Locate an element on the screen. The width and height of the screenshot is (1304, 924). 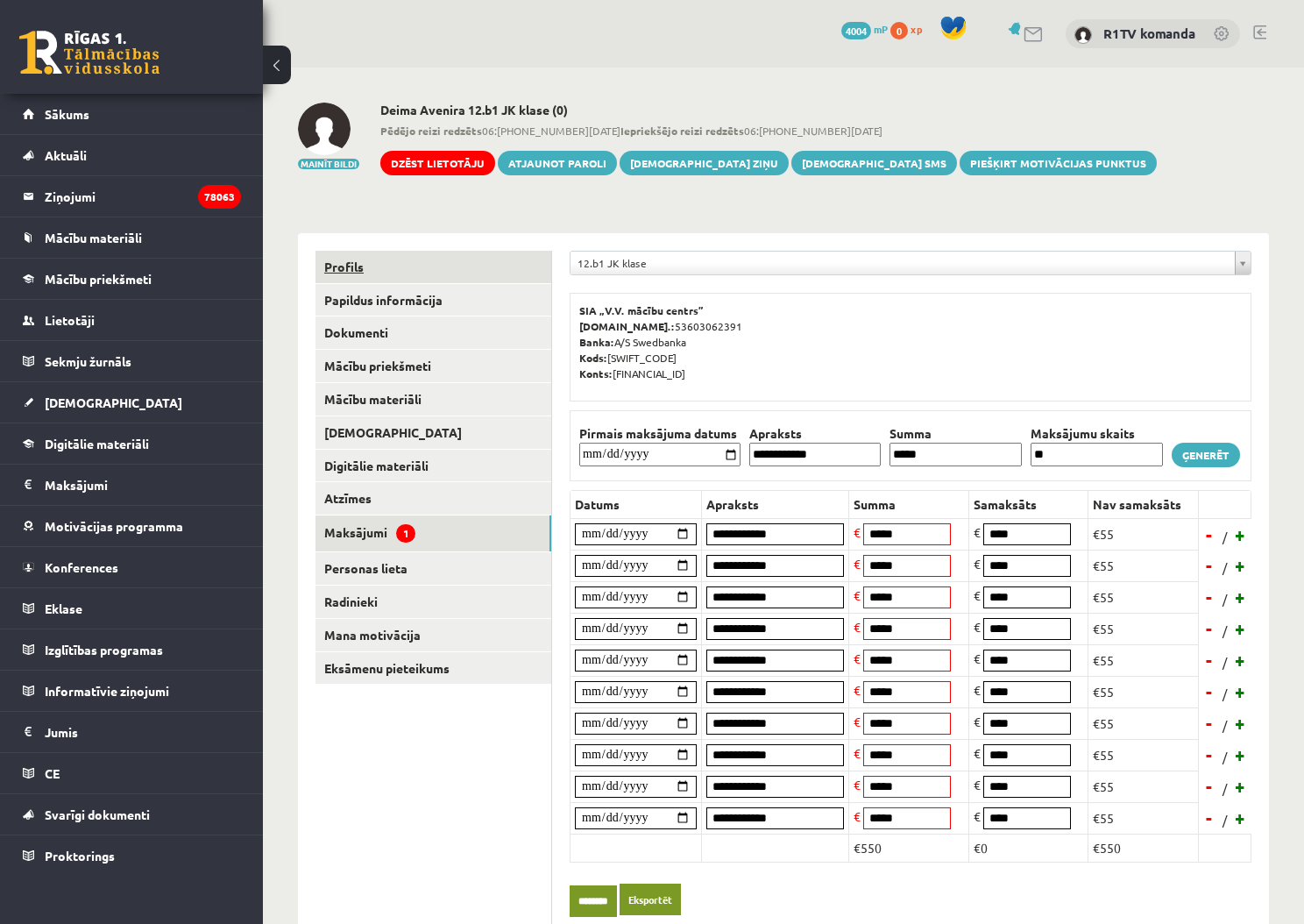
b: Pēdējo reizi redzēts is located at coordinates (431, 131).